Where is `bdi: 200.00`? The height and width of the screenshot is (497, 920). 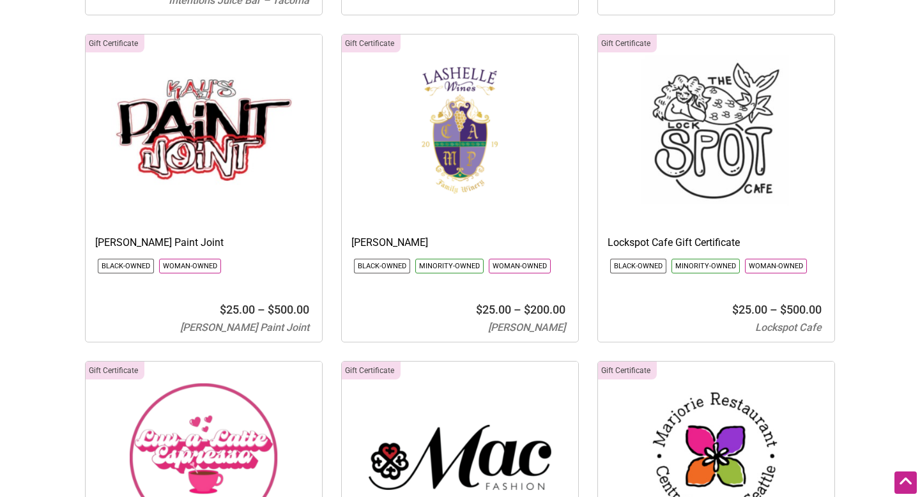
bdi: 200.00 is located at coordinates (544, 309).